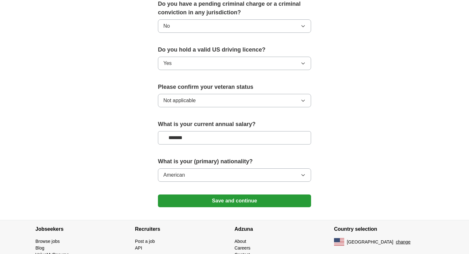 This screenshot has height=254, width=469. Describe the element at coordinates (242, 248) in the screenshot. I see `a: Careers` at that location.